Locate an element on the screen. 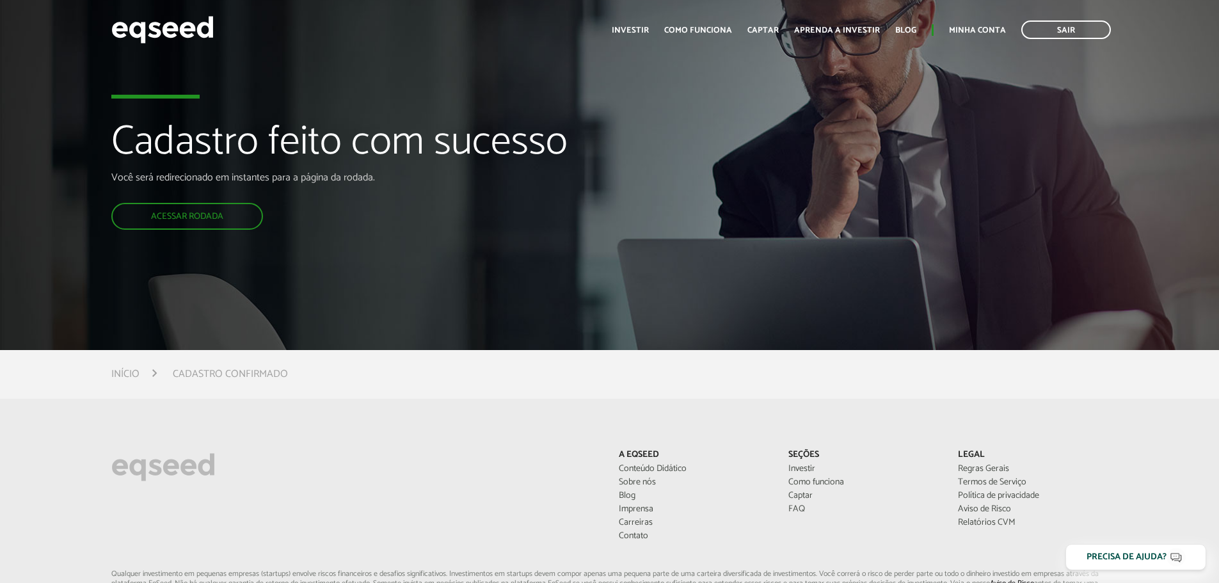  a: Aprenda a investir is located at coordinates (837, 30).